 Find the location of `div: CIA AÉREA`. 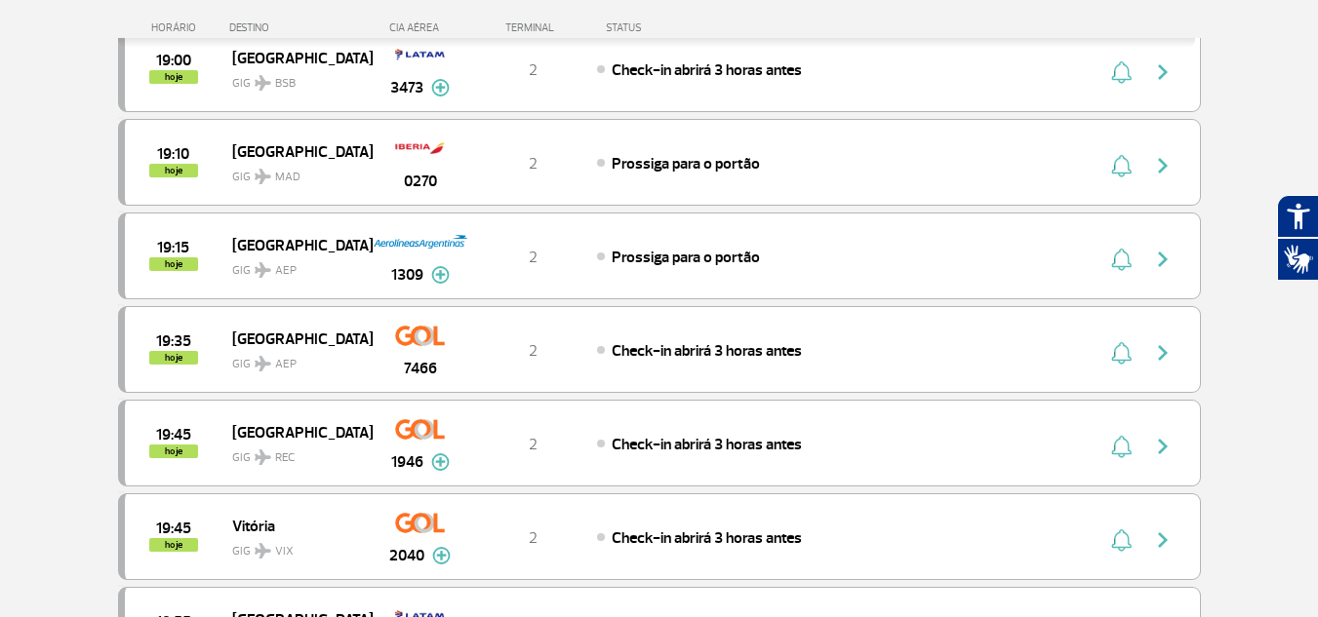

div: CIA AÉREA is located at coordinates (420, 27).